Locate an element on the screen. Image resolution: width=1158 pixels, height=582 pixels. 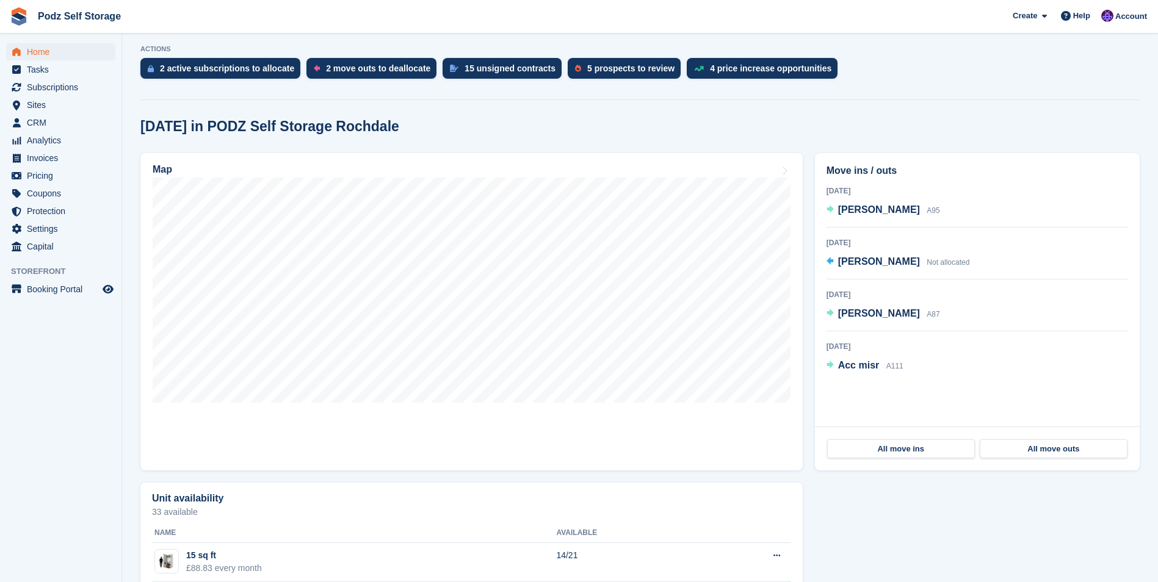
th: Available is located at coordinates (628, 533).